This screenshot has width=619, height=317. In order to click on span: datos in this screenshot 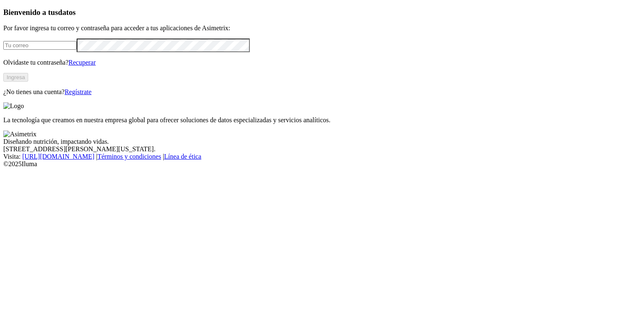, I will do `click(67, 12)`.